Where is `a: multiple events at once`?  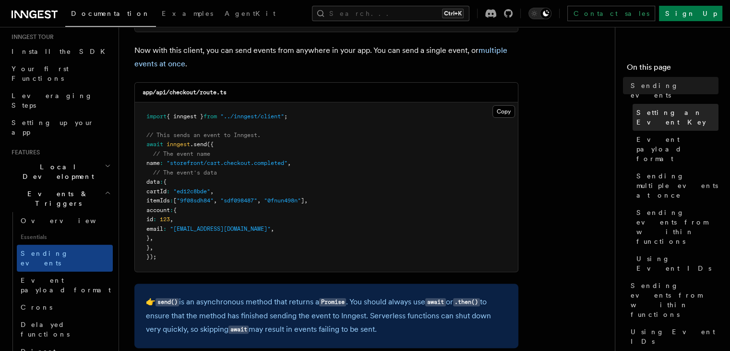 a: multiple events at once is located at coordinates (321, 57).